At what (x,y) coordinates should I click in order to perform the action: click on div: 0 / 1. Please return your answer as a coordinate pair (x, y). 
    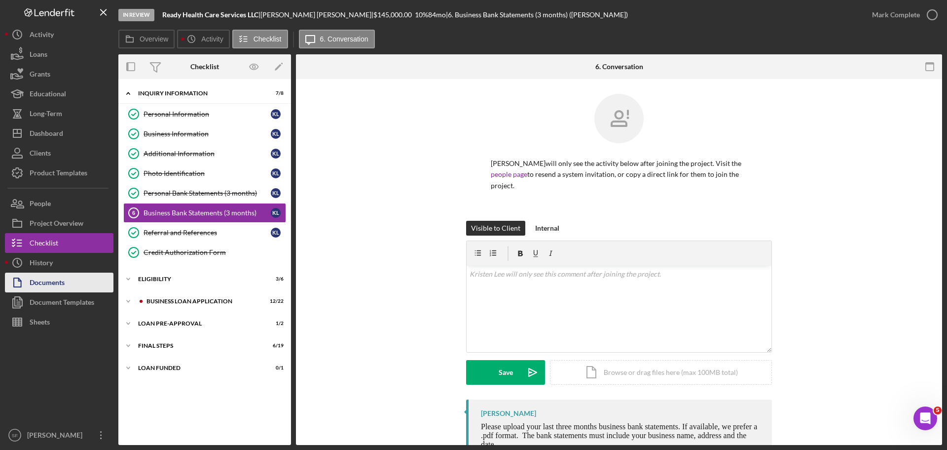
    Looking at the image, I should click on (275, 368).